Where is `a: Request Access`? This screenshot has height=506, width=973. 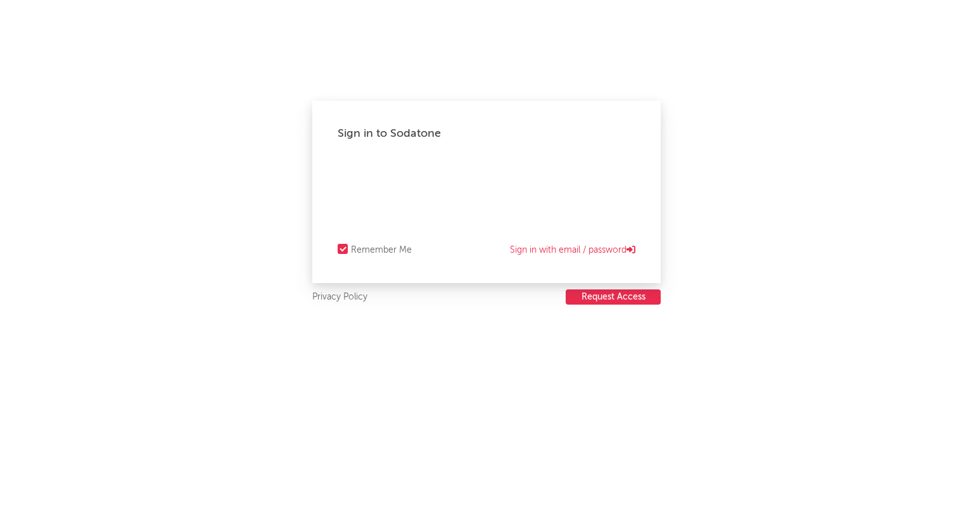
a: Request Access is located at coordinates (613, 297).